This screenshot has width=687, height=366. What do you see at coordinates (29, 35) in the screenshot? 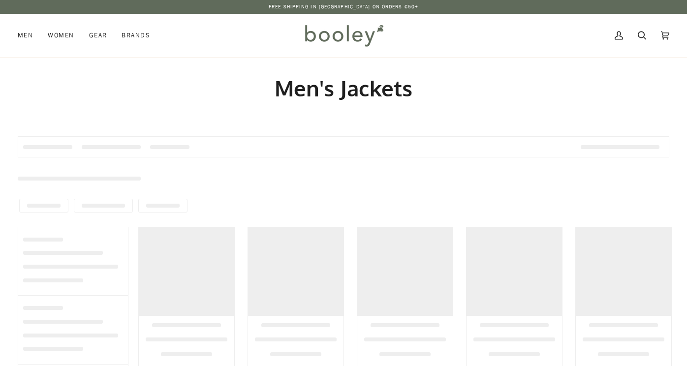
I see `a: Men` at bounding box center [29, 35].